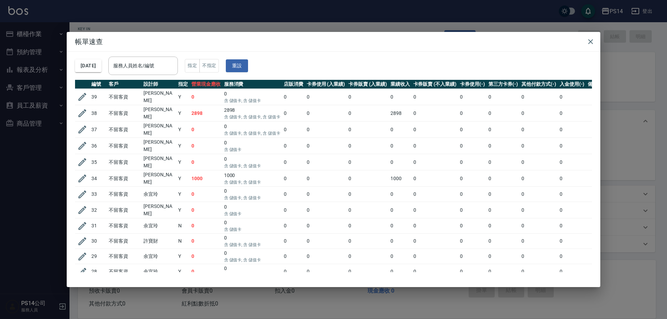  What do you see at coordinates (252, 84) in the screenshot?
I see `th: 服務消費` at bounding box center [252, 84].